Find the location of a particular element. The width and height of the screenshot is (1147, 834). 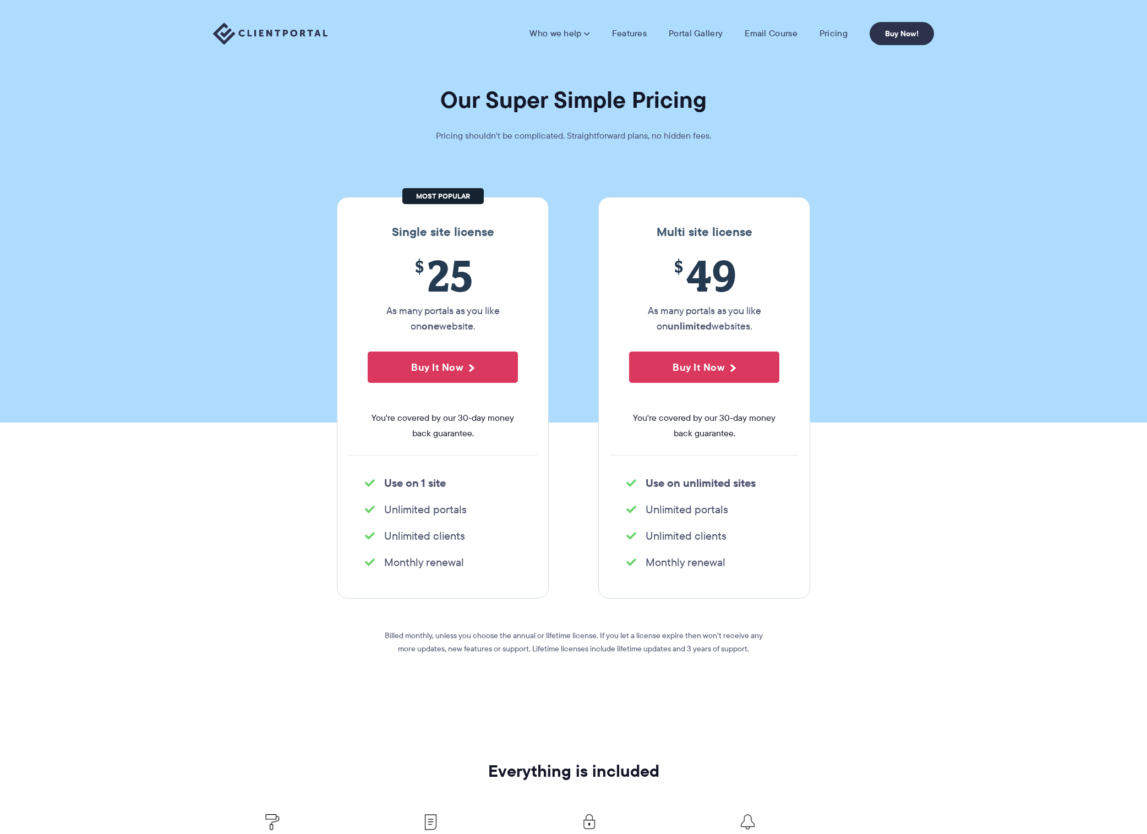

a: Buy Now! is located at coordinates (901, 34).